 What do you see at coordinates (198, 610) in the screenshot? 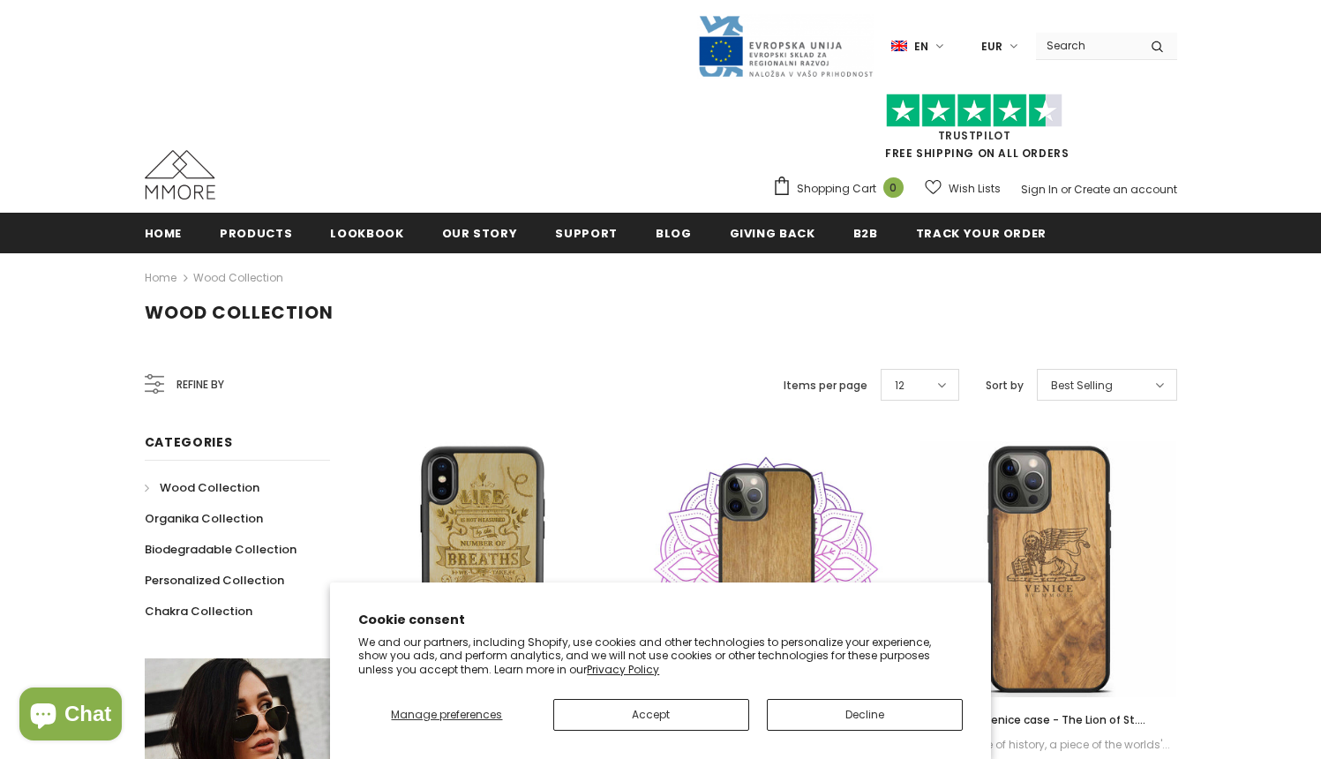
I see `a: Chakra Collection` at bounding box center [198, 610].